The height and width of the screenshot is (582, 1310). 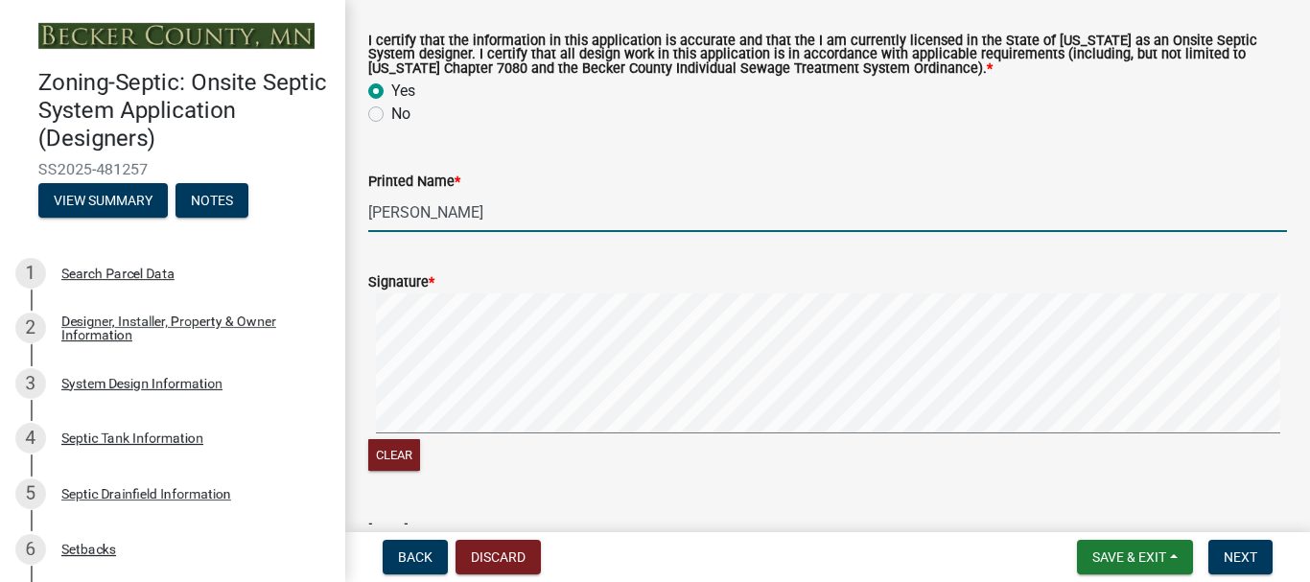 What do you see at coordinates (1129, 557) in the screenshot?
I see `span: Save & Exit` at bounding box center [1129, 557].